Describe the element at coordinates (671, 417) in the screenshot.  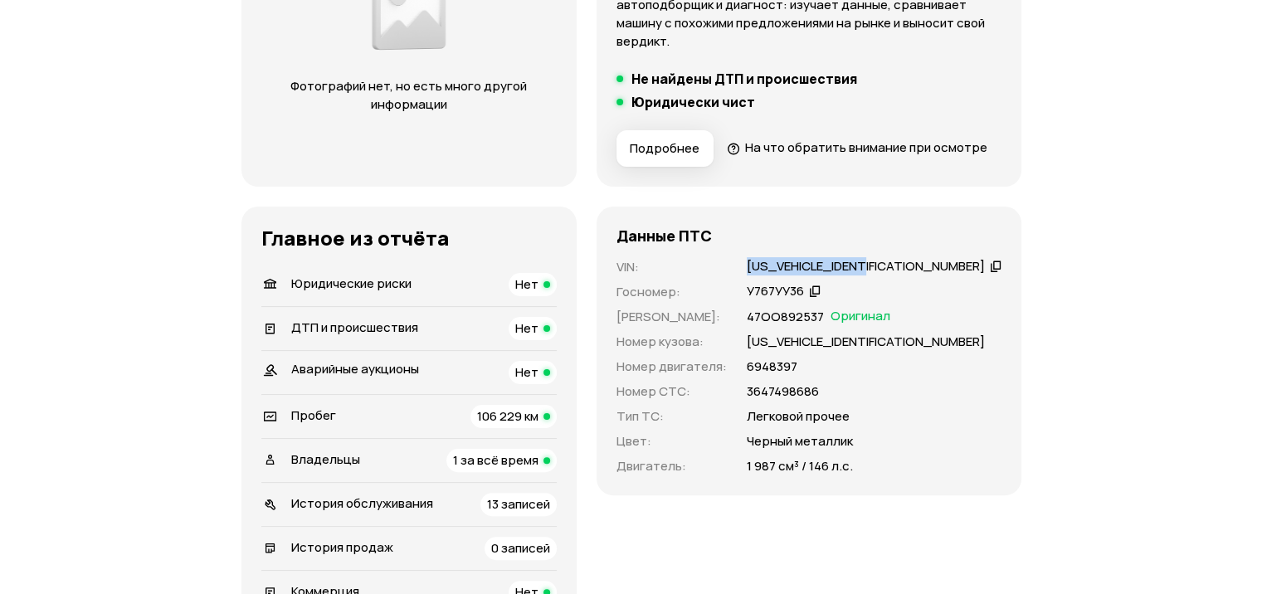
I see `p: Тип ТС :` at that location.